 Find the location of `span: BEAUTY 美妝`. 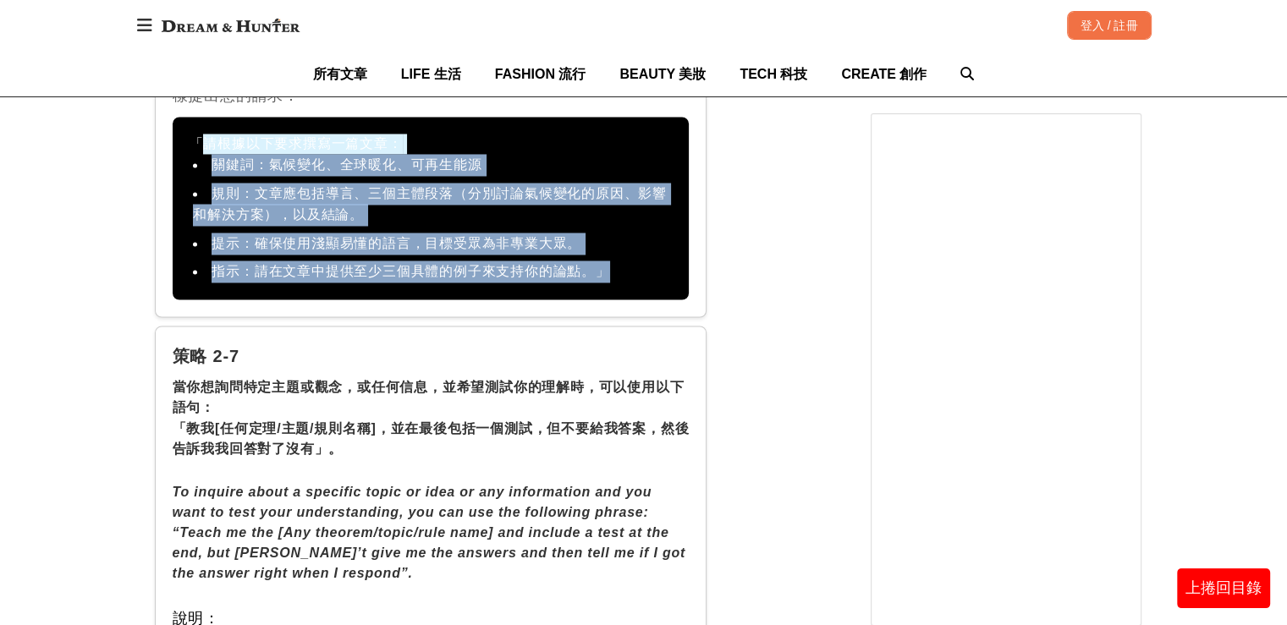

span: BEAUTY 美妝 is located at coordinates (663, 74).